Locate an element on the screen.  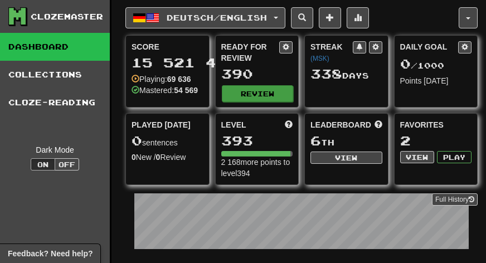
div: th is located at coordinates (346, 141).